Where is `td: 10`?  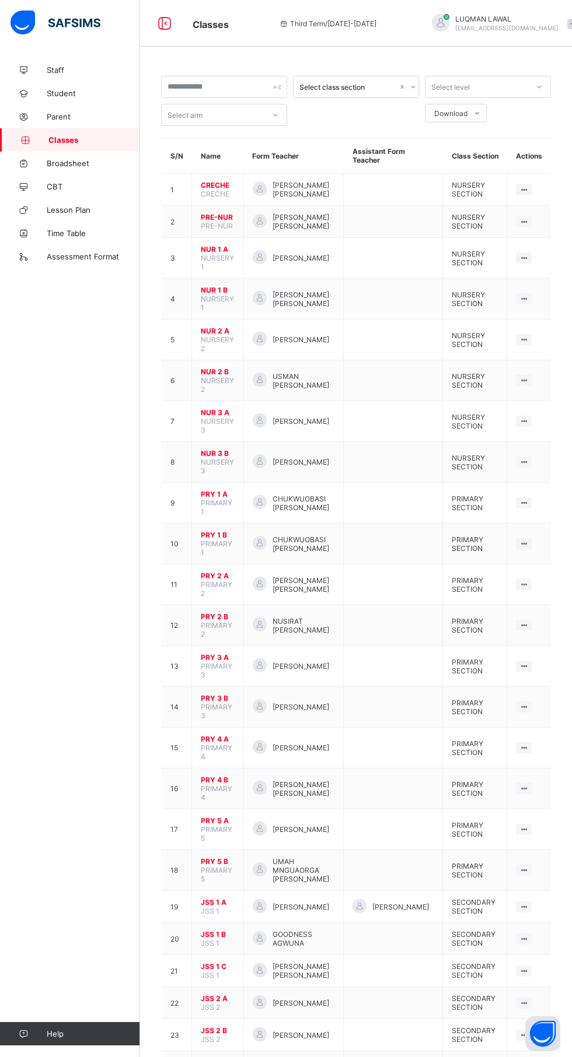 td: 10 is located at coordinates (177, 544).